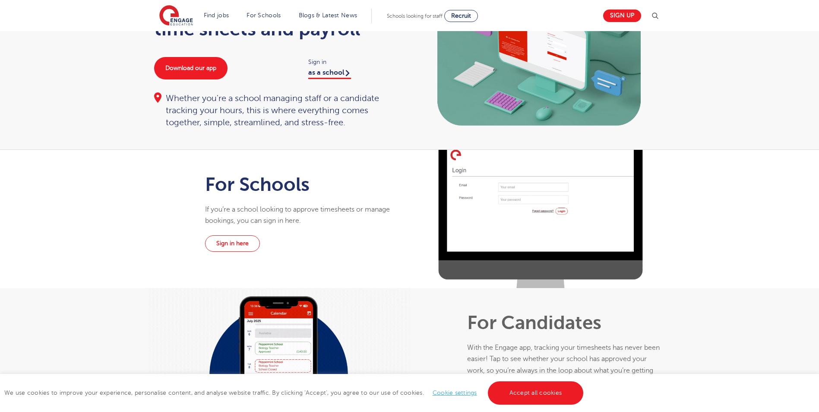 The width and height of the screenshot is (819, 412). What do you see at coordinates (295, 393) in the screenshot?
I see `span: We use cookies to improve your experience, personalise content, and analyse website traffic. By c...` at bounding box center [295, 393].